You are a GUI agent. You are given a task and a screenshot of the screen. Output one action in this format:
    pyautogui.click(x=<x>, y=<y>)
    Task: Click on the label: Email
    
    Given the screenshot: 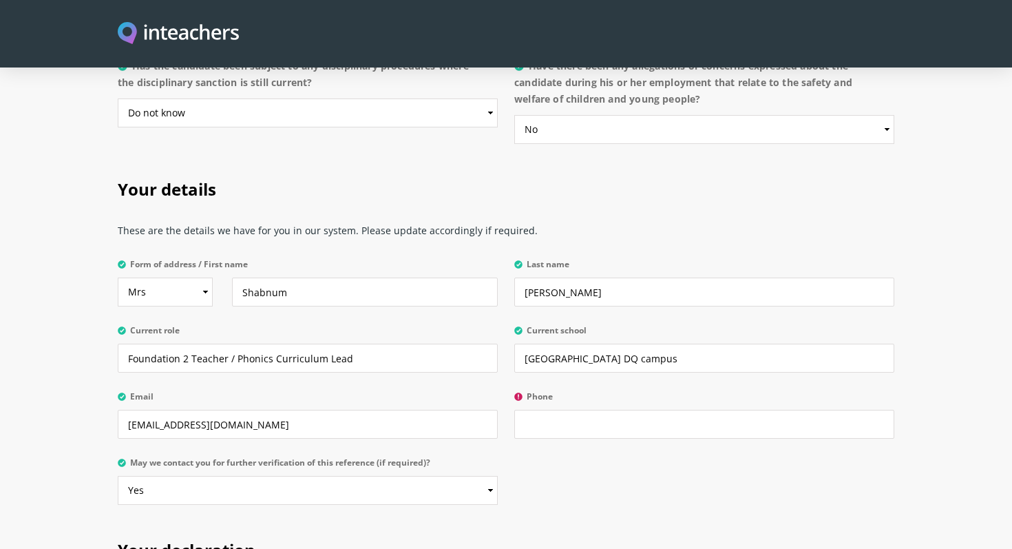 What is the action you would take?
    pyautogui.click(x=308, y=401)
    